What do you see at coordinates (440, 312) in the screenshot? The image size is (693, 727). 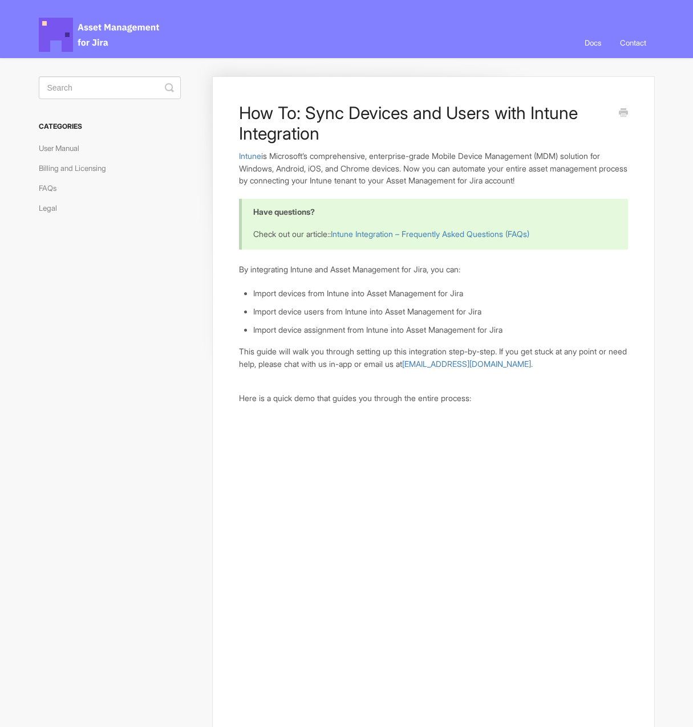 I see `li: Import device users from Intune into Asset Management for Jira` at bounding box center [440, 312].